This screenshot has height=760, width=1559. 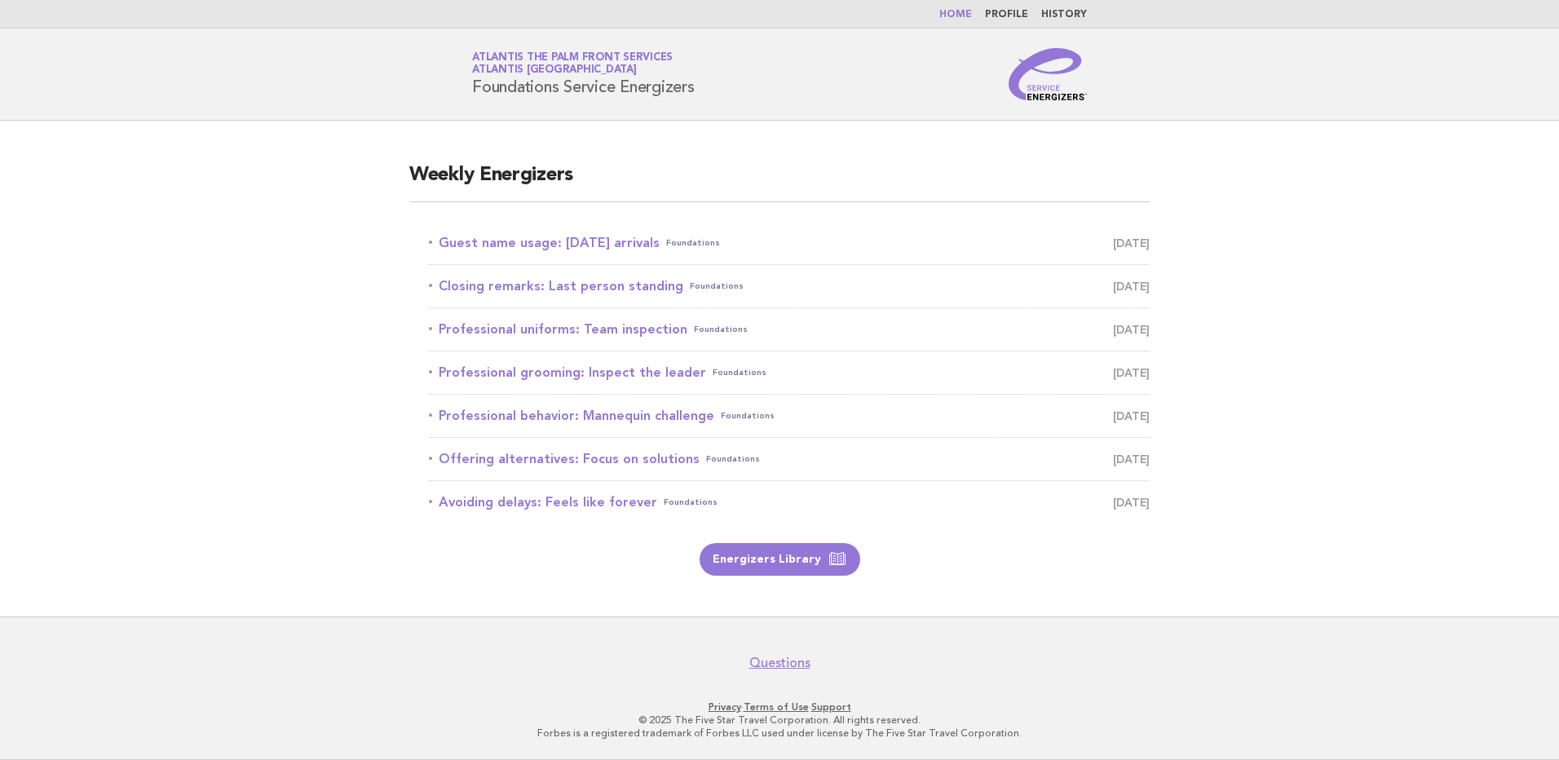 I want to click on a: Privacy, so click(x=725, y=707).